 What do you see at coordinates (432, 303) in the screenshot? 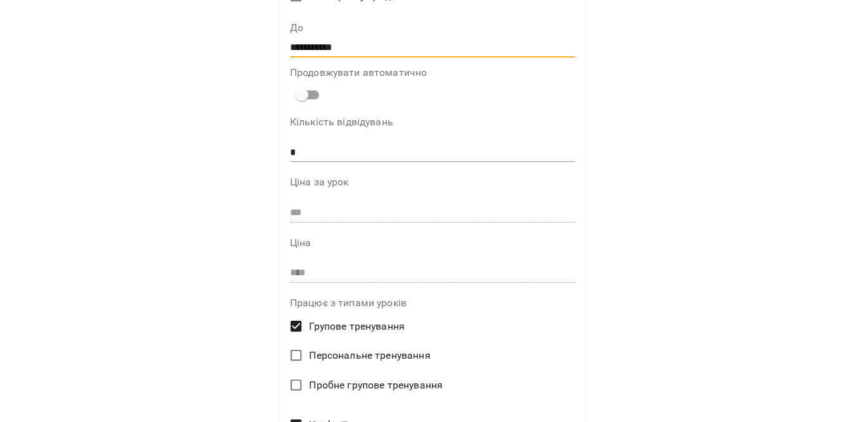
I see `label: Працює з типами уроків` at bounding box center [432, 303].